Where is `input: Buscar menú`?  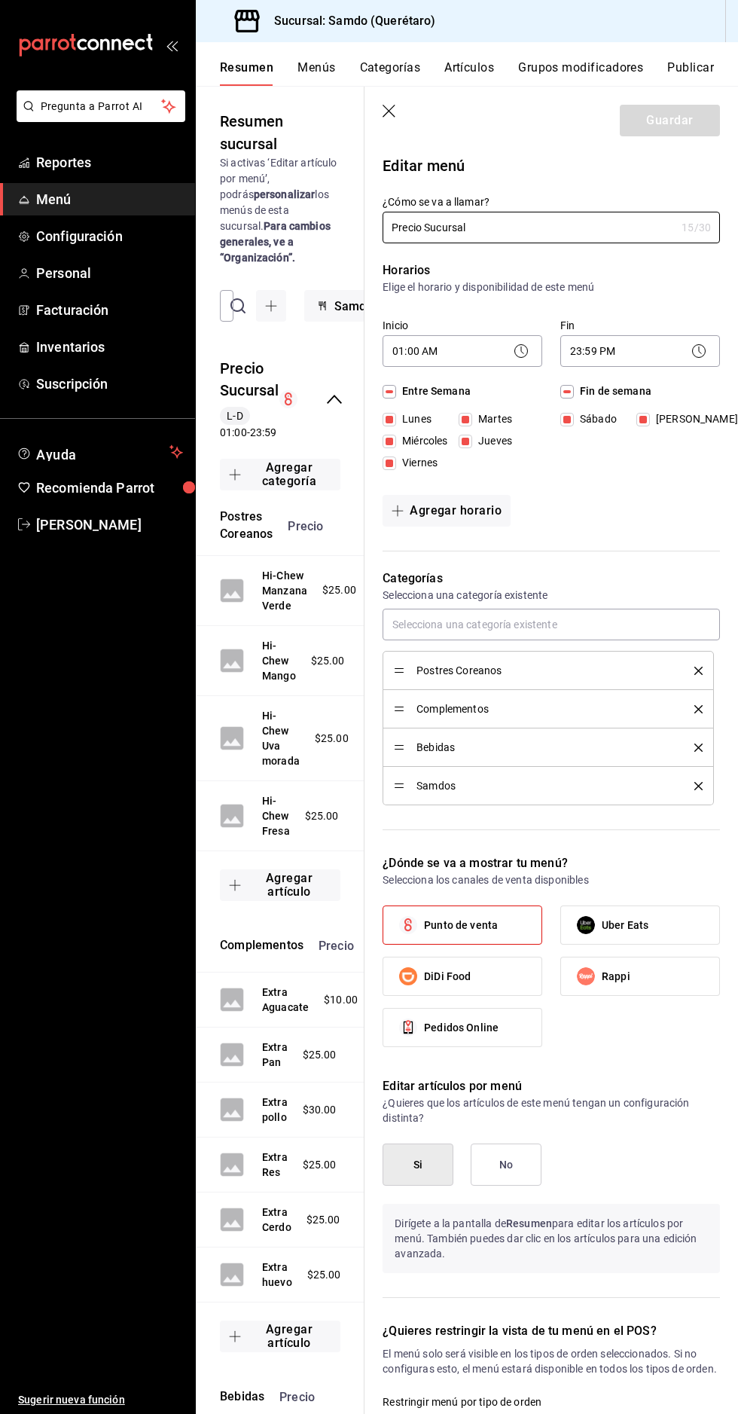
input: Buscar menú is located at coordinates (256, 306).